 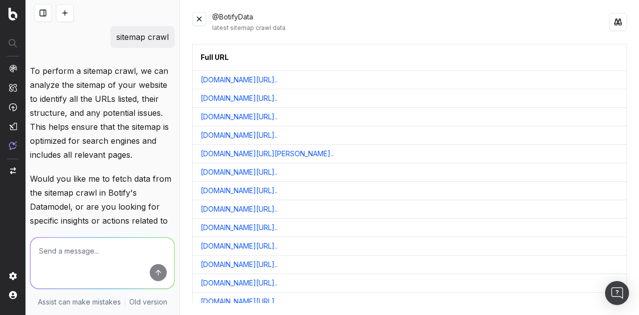 What do you see at coordinates (13, 126) in the screenshot?
I see `img: Studio` at bounding box center [13, 126].